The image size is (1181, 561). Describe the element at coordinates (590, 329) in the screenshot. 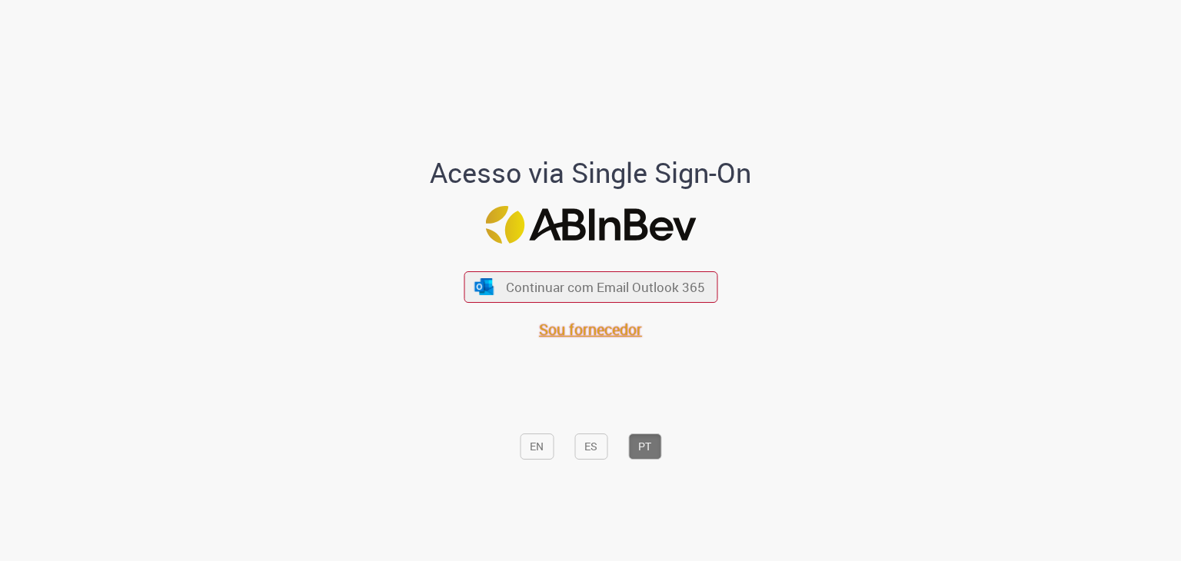

I see `span: Sou fornecedor` at that location.